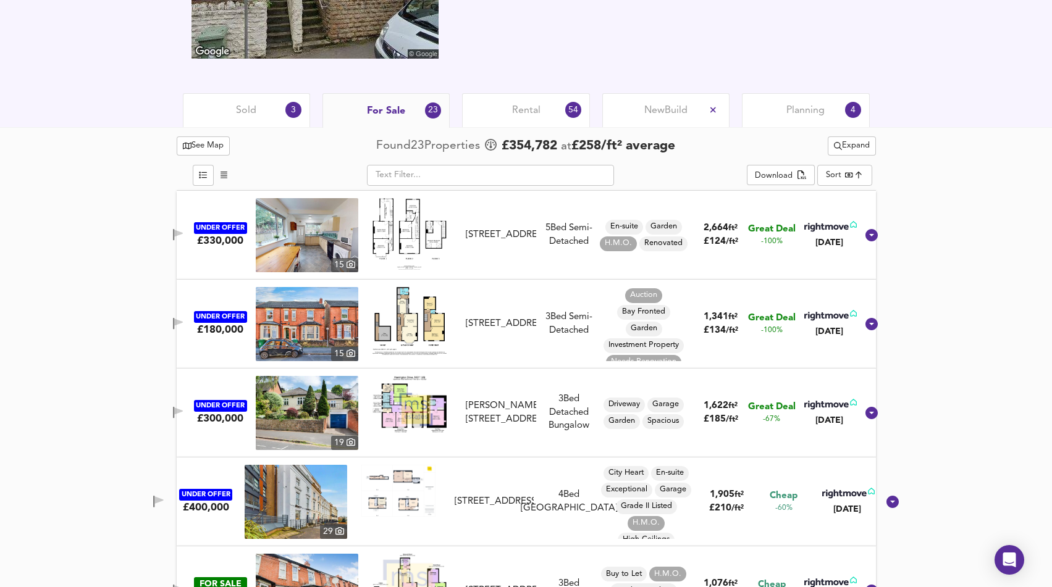 This screenshot has width=1052, height=587. I want to click on span: £ 134, so click(721, 330).